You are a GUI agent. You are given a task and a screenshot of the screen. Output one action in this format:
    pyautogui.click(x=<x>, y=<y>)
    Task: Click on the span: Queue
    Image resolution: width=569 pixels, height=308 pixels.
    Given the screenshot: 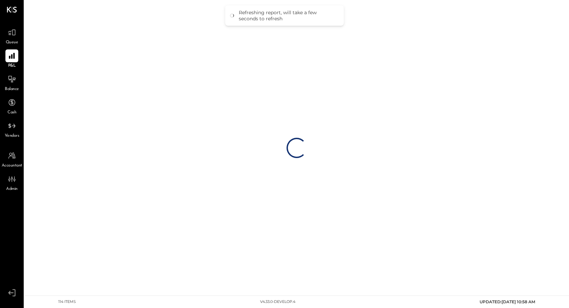 What is the action you would take?
    pyautogui.click(x=12, y=43)
    